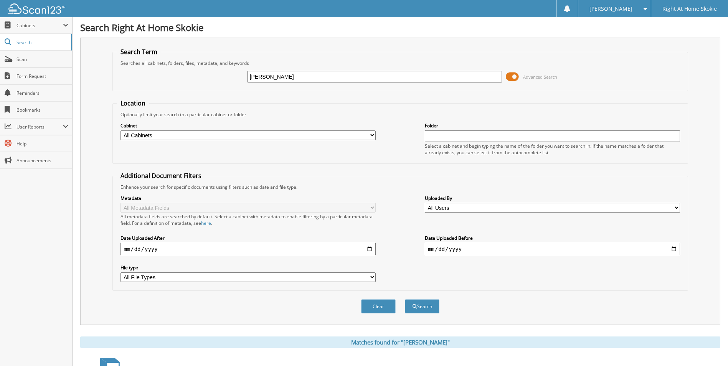  Describe the element at coordinates (540, 77) in the screenshot. I see `span: Advanced Search` at that location.